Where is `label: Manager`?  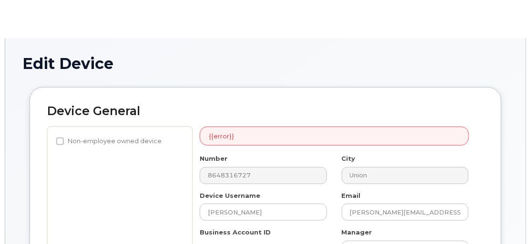 label: Manager is located at coordinates (357, 232).